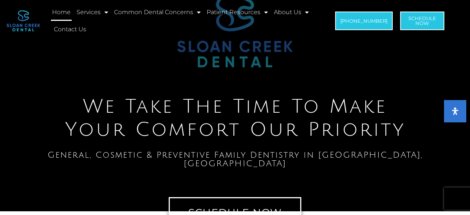 Image resolution: width=470 pixels, height=215 pixels. I want to click on h2: We Take The Time To Make Your Comfort Our Priority, so click(235, 118).